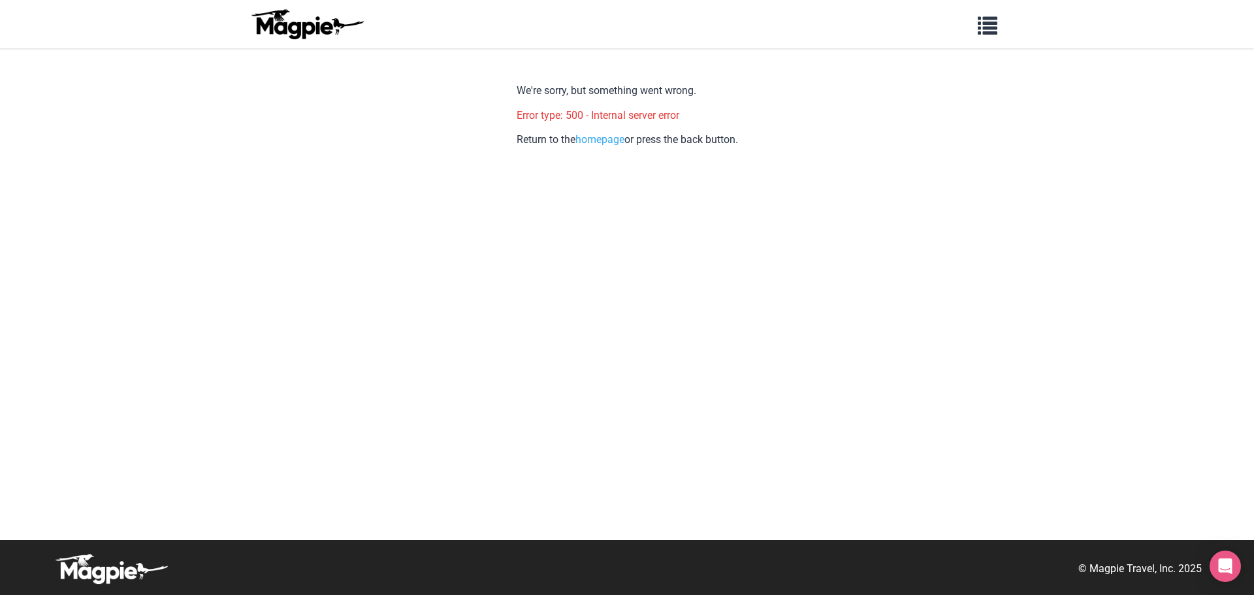 The width and height of the screenshot is (1254, 595). Describe the element at coordinates (307, 24) in the screenshot. I see `img: logo-ab69f6fb50320c5b225c76a69d11143b.png` at that location.